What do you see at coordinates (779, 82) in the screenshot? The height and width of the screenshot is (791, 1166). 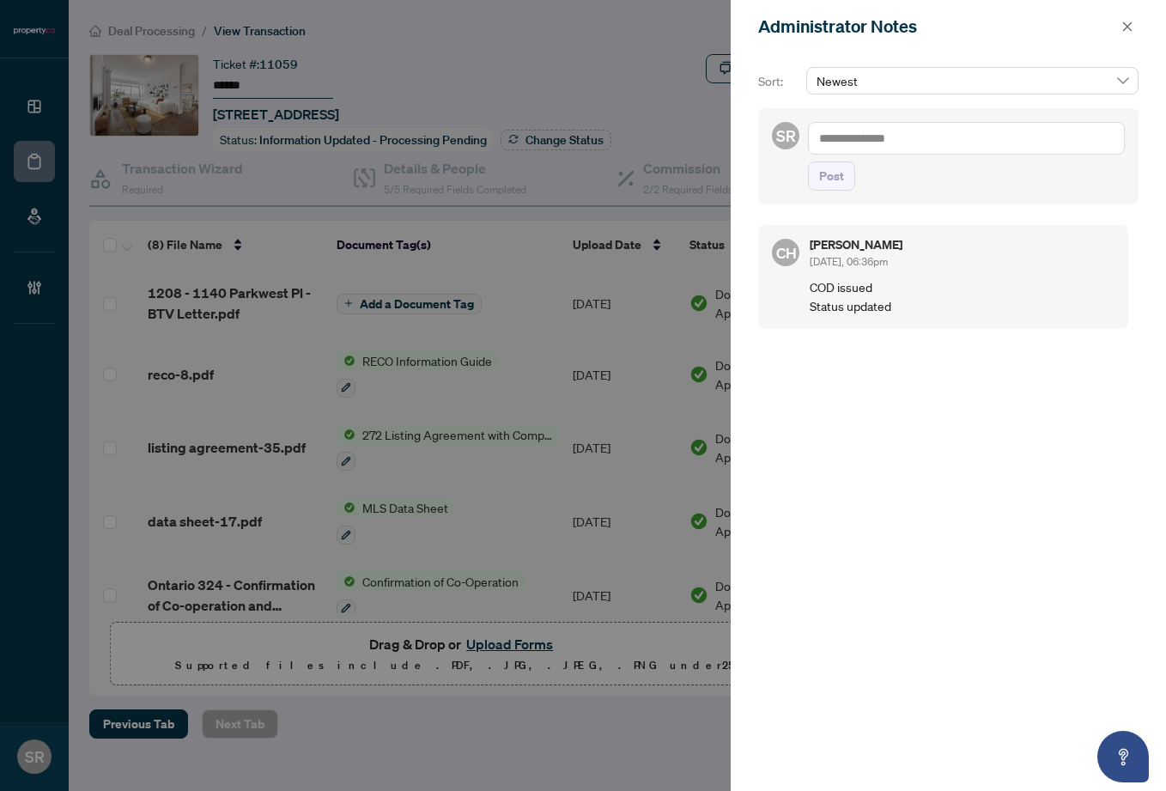 I see `p: Sort:` at bounding box center [779, 82].